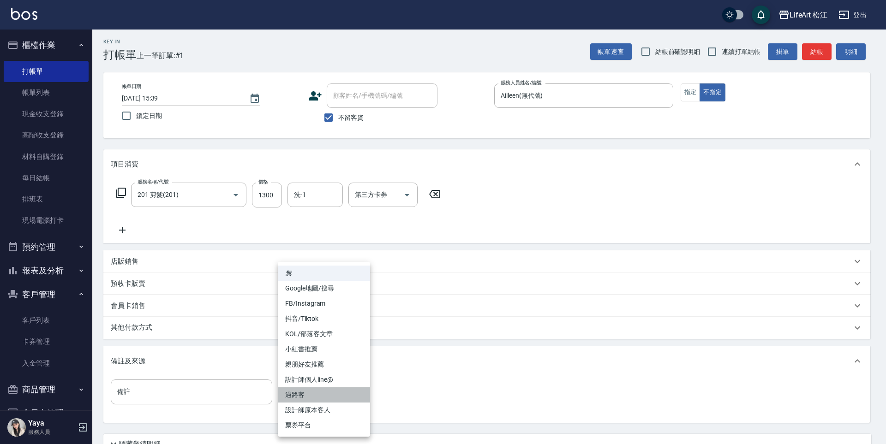 The width and height of the screenshot is (886, 444). I want to click on li: KOL/部落客文章, so click(324, 334).